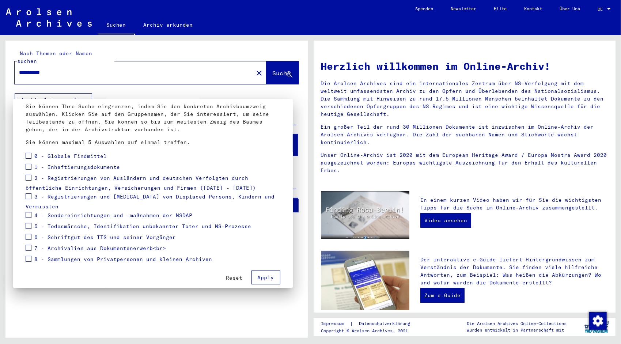 The height and width of the screenshot is (344, 621). Describe the element at coordinates (71, 156) in the screenshot. I see `span: 0 - Globale Findmittel` at that location.